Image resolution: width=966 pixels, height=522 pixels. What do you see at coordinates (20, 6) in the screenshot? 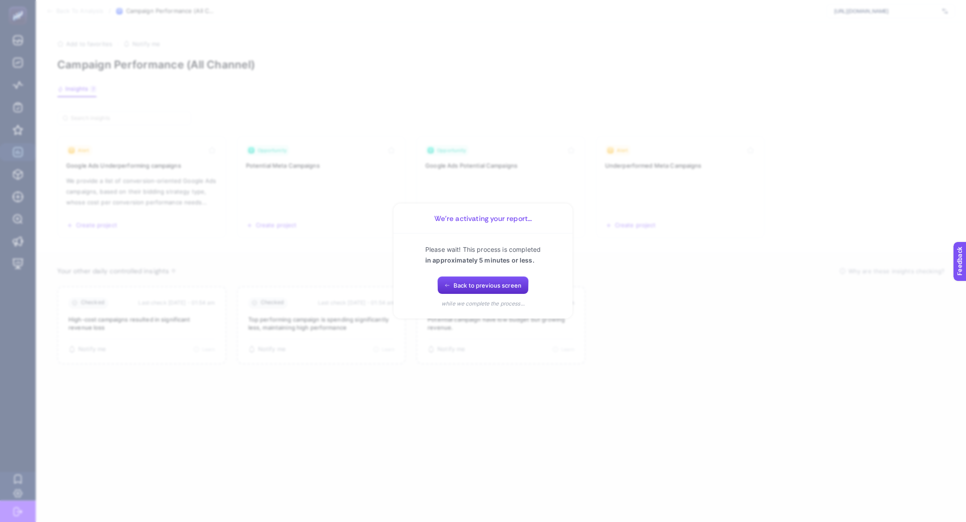
I see `span: Feedback` at bounding box center [20, 6].